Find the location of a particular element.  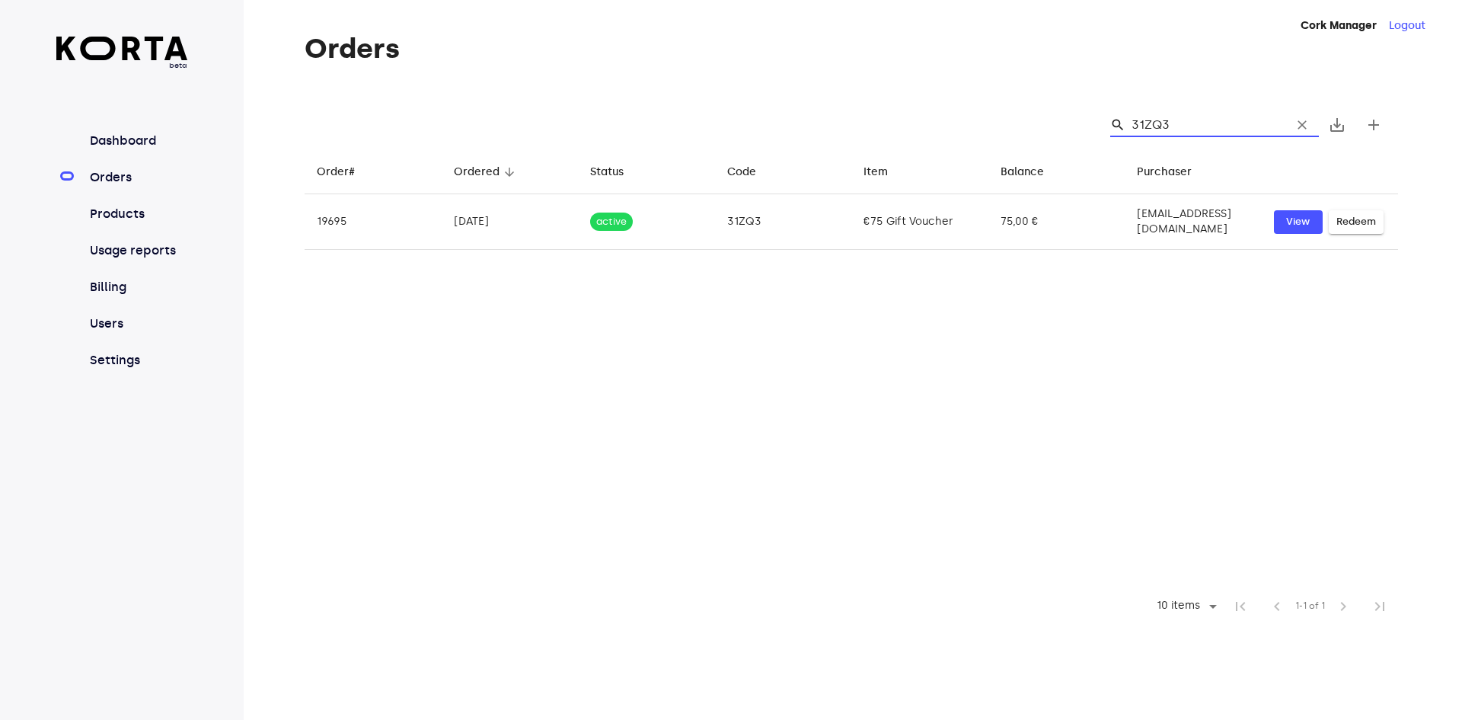

span: clear is located at coordinates (1302, 125).